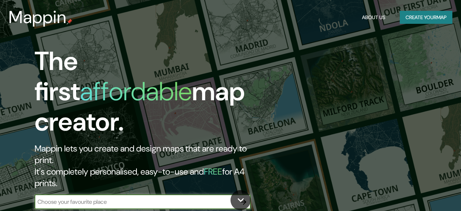 This screenshot has height=211, width=461. I want to click on h3: Mappin, so click(37, 17).